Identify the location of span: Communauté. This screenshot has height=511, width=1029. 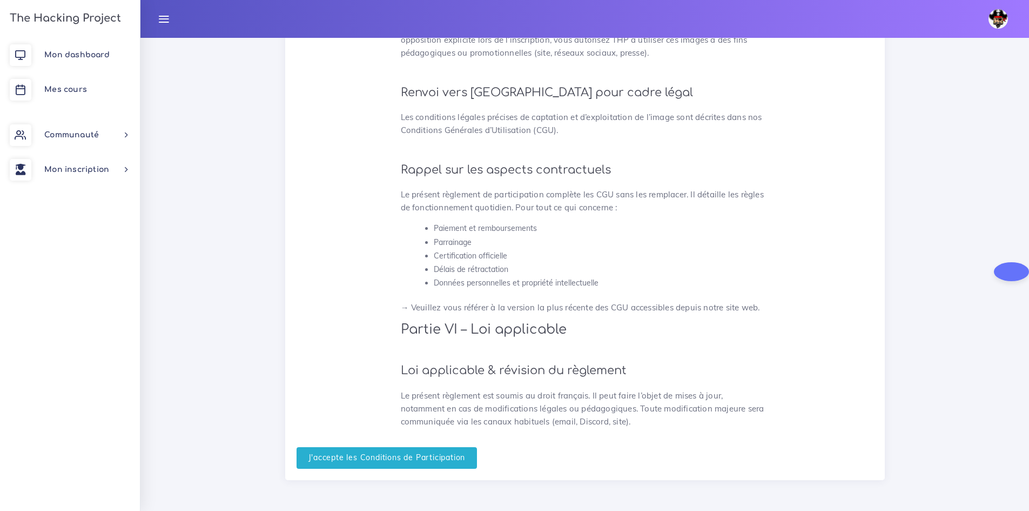
(71, 135).